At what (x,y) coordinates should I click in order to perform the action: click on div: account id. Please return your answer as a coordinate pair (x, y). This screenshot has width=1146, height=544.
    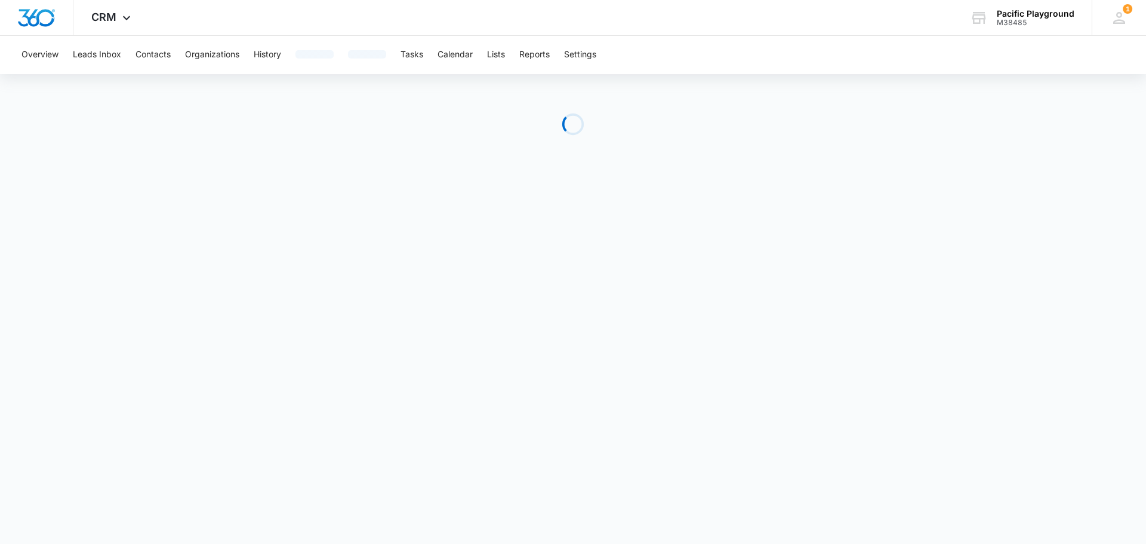
    Looking at the image, I should click on (1035, 23).